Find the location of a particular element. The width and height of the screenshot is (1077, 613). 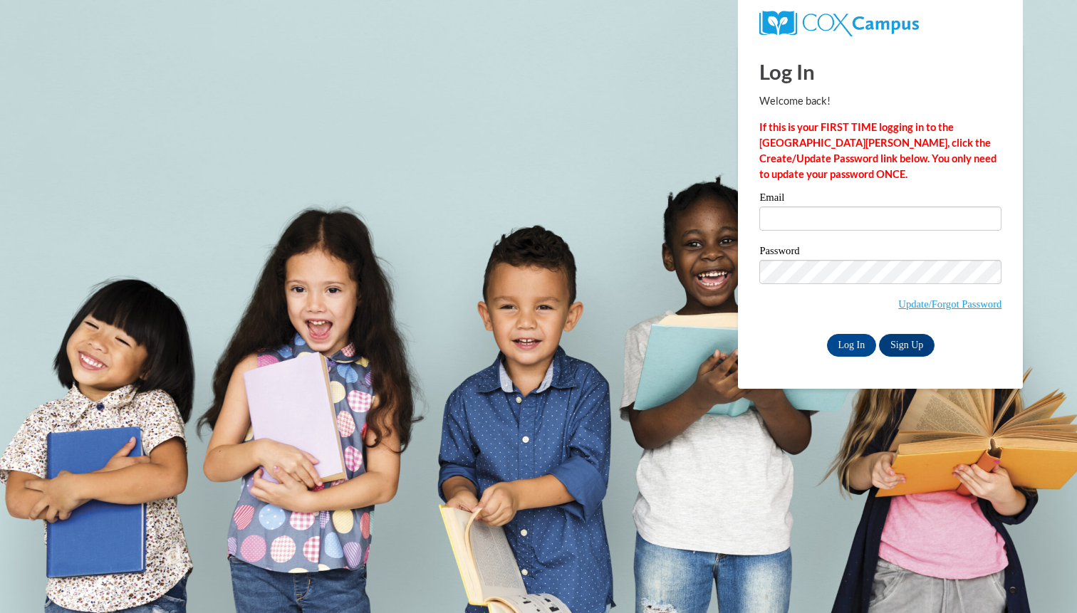

img: COX Campus is located at coordinates (838, 24).